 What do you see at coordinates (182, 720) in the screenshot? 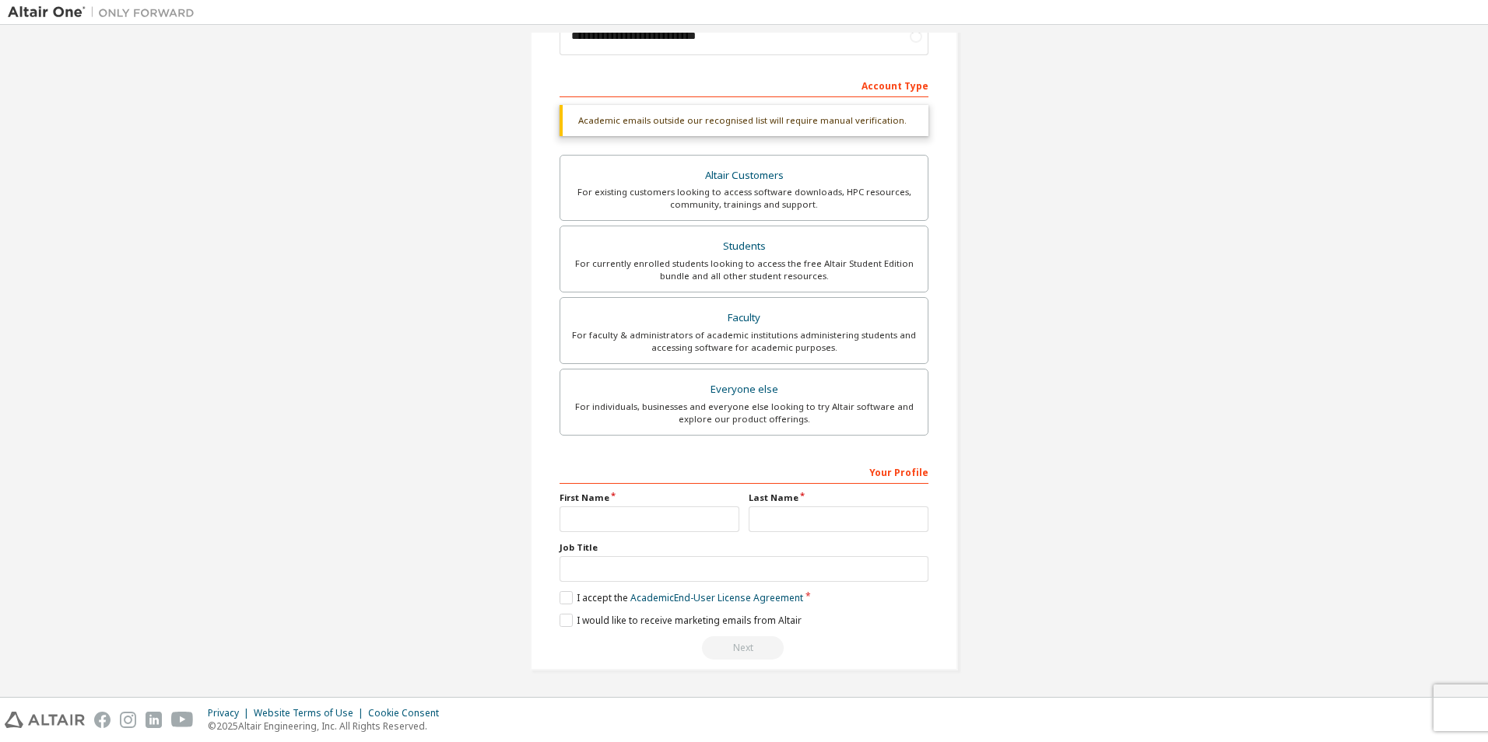
I see `img: youtube.svg` at bounding box center [182, 720].